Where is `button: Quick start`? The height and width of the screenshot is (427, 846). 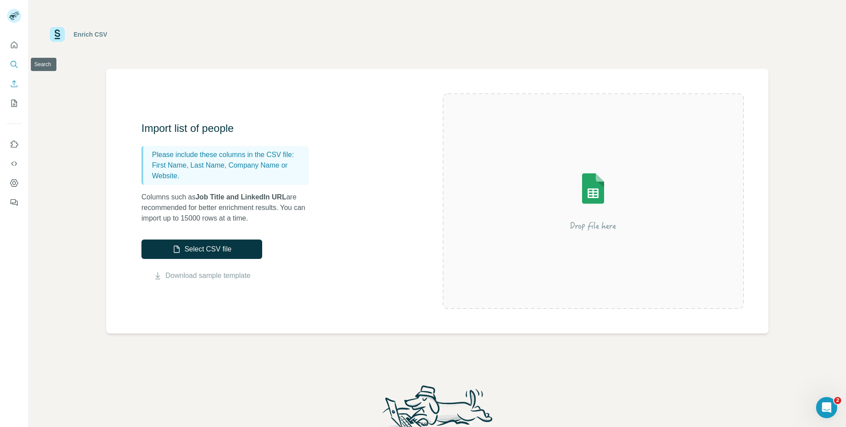 button: Quick start is located at coordinates (14, 45).